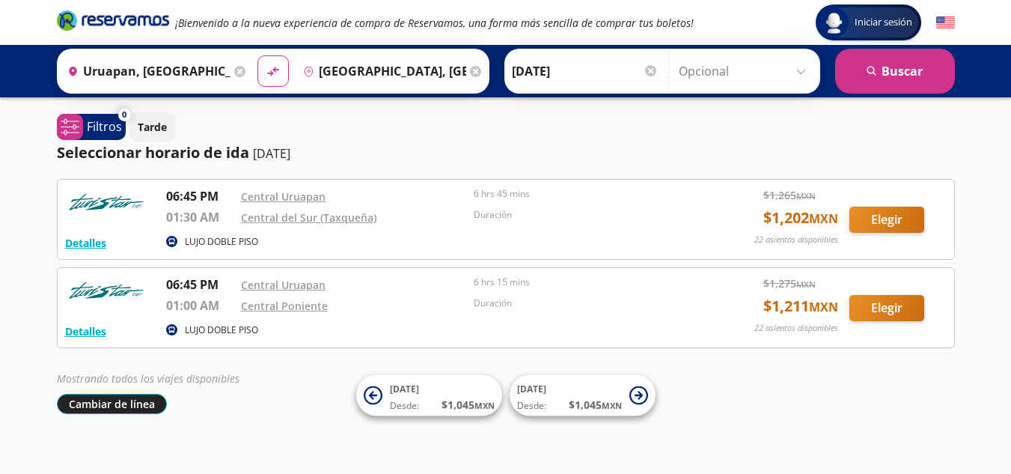 This screenshot has width=1011, height=474. What do you see at coordinates (587, 282) in the screenshot?
I see `p: 6 hrs 15 mins` at bounding box center [587, 282].